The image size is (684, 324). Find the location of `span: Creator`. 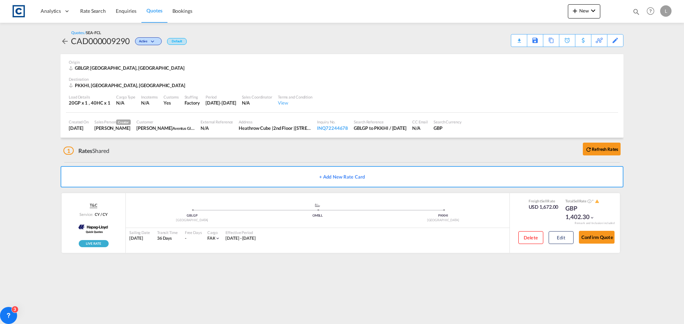

span: Creator is located at coordinates (123, 122).